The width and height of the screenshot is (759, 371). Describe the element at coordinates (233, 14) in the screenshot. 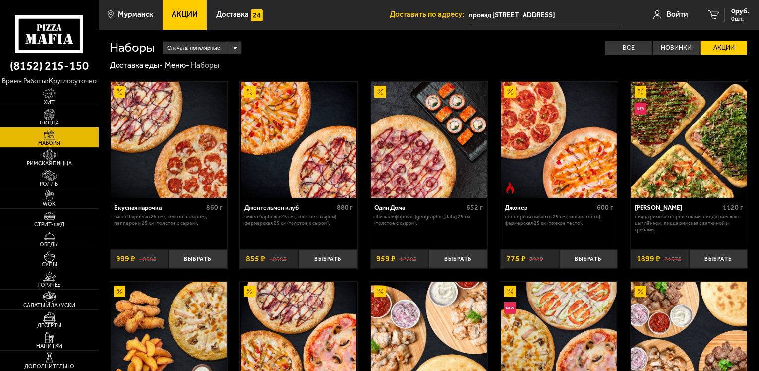

I see `span: Доставка` at that location.